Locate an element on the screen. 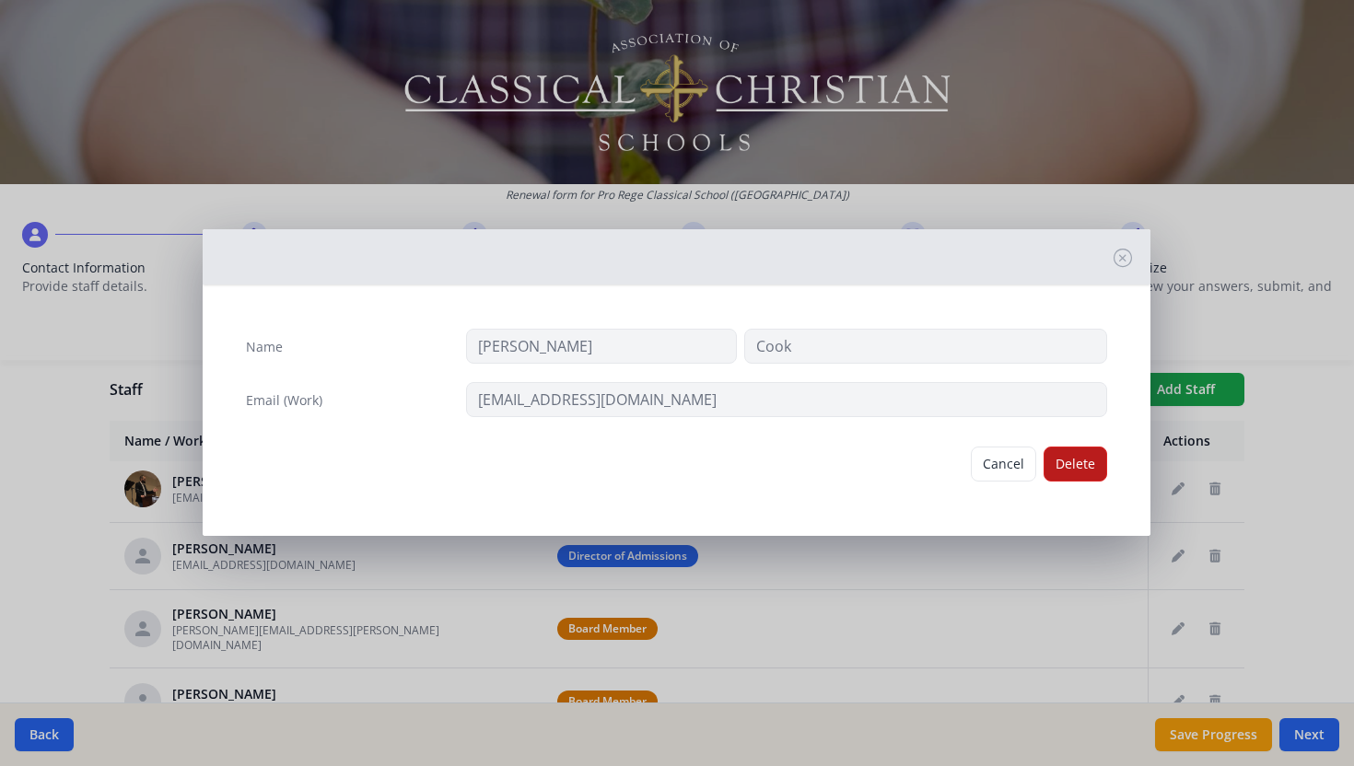  button: Cancel is located at coordinates (1003, 464).